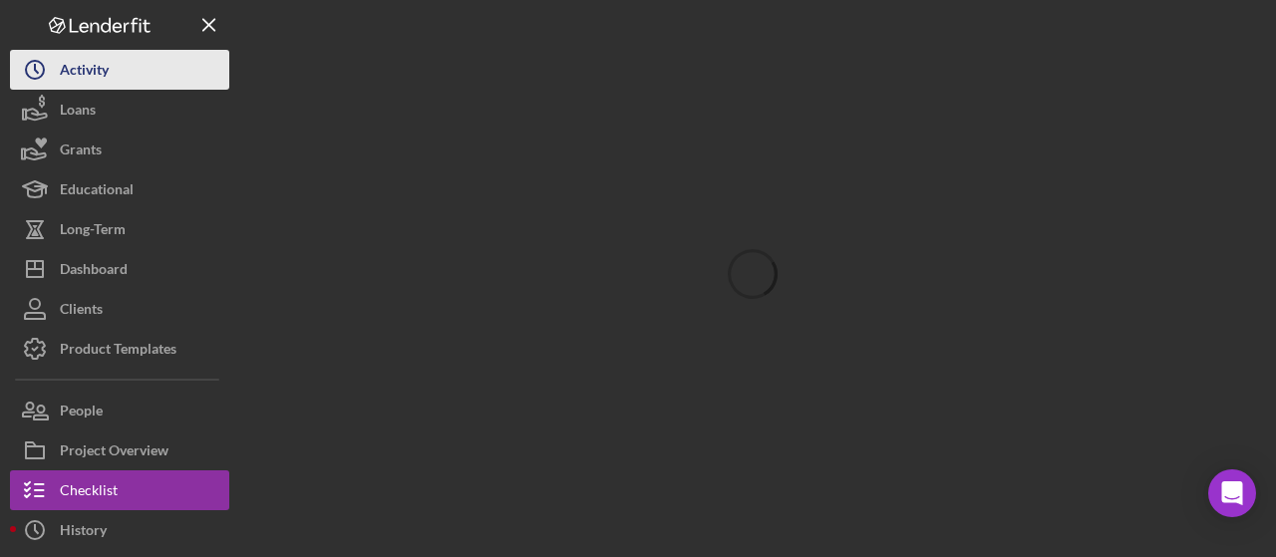  I want to click on div: Activity, so click(84, 72).